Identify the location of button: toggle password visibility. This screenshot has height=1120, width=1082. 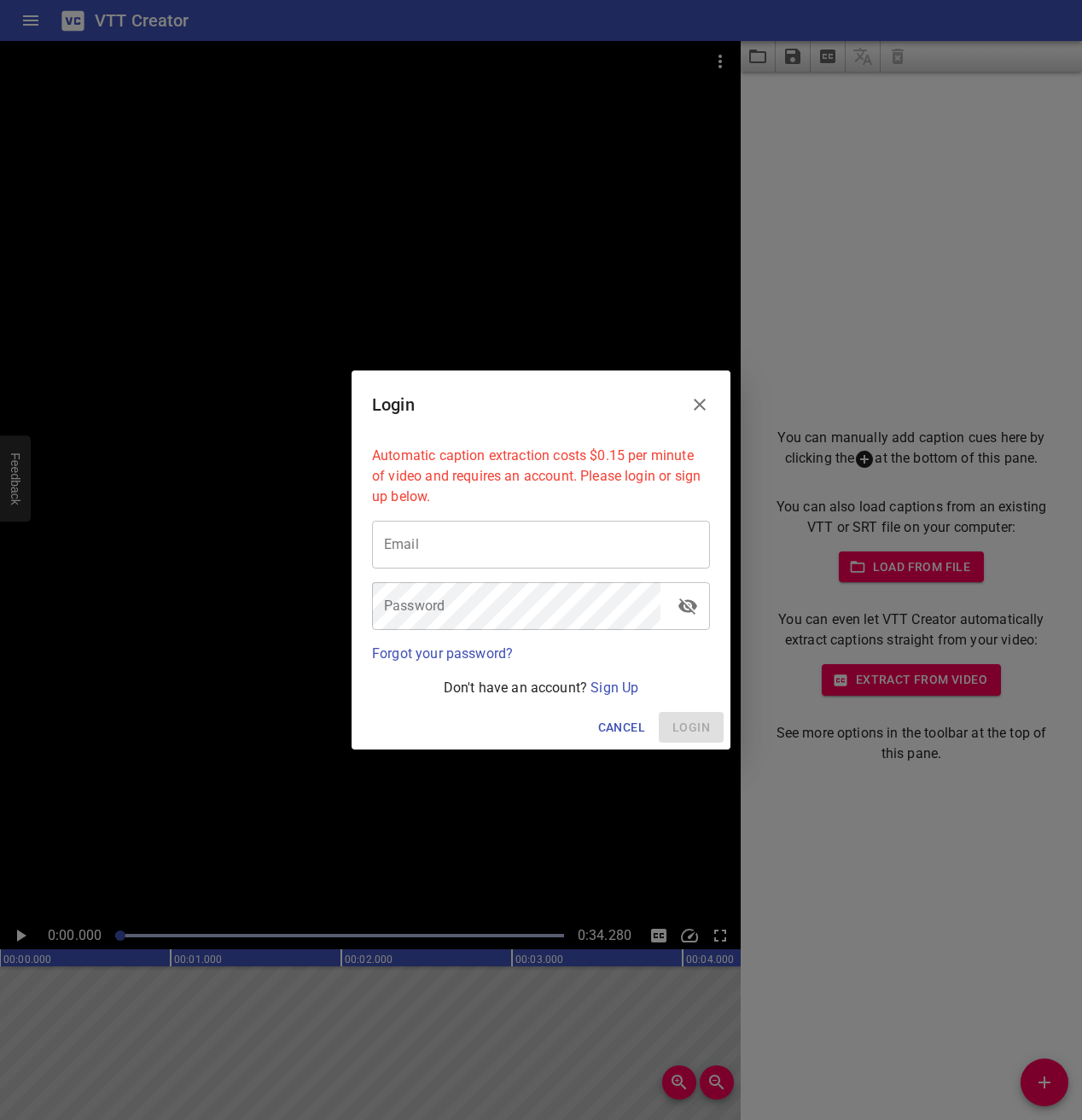
(688, 606).